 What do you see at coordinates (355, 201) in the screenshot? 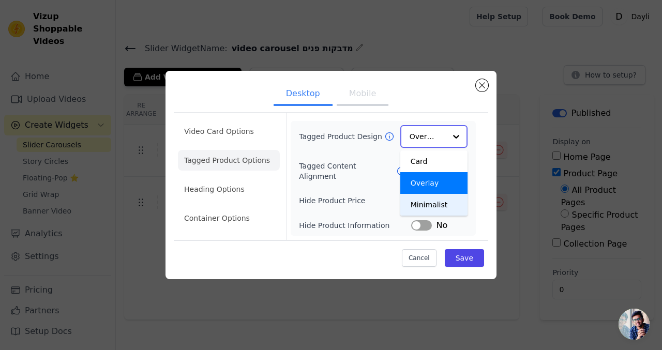
I see `label: Hide Product Price` at bounding box center [355, 201].